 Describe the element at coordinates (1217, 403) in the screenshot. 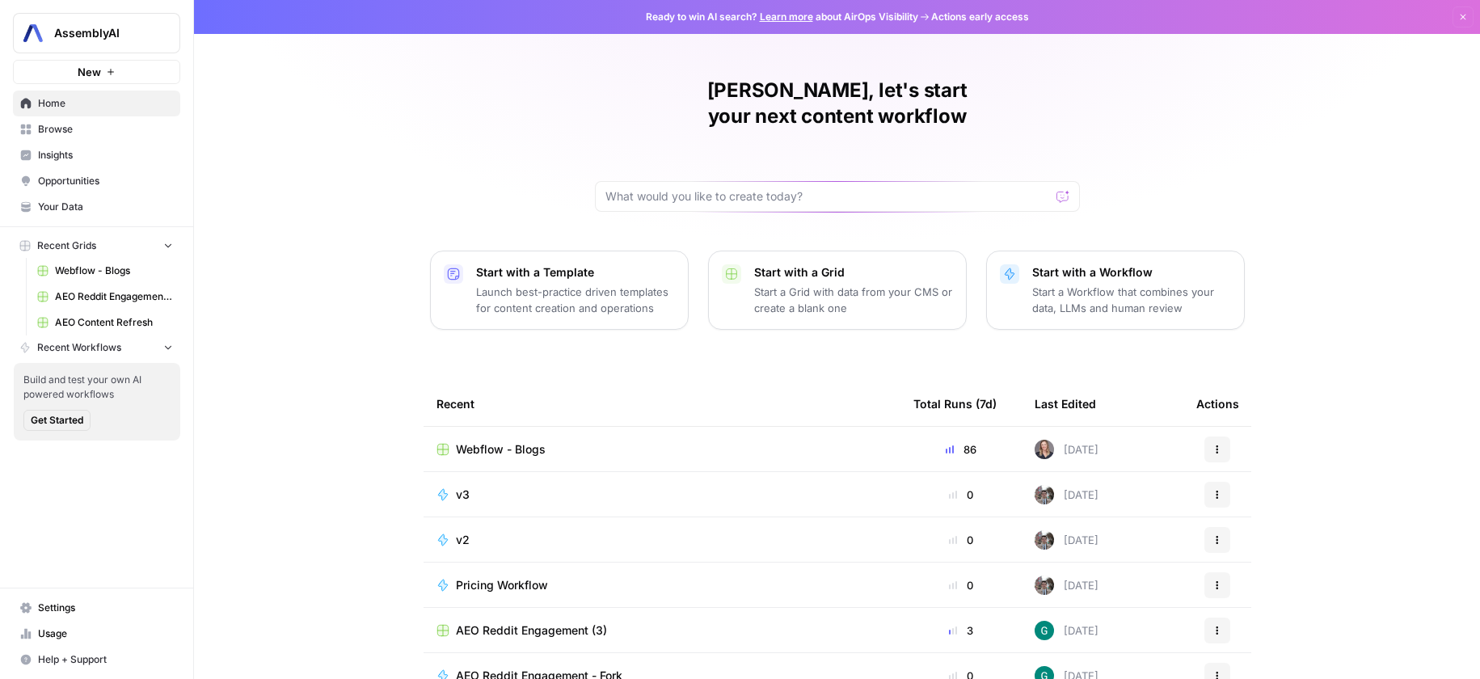

I see `div: Actions` at that location.